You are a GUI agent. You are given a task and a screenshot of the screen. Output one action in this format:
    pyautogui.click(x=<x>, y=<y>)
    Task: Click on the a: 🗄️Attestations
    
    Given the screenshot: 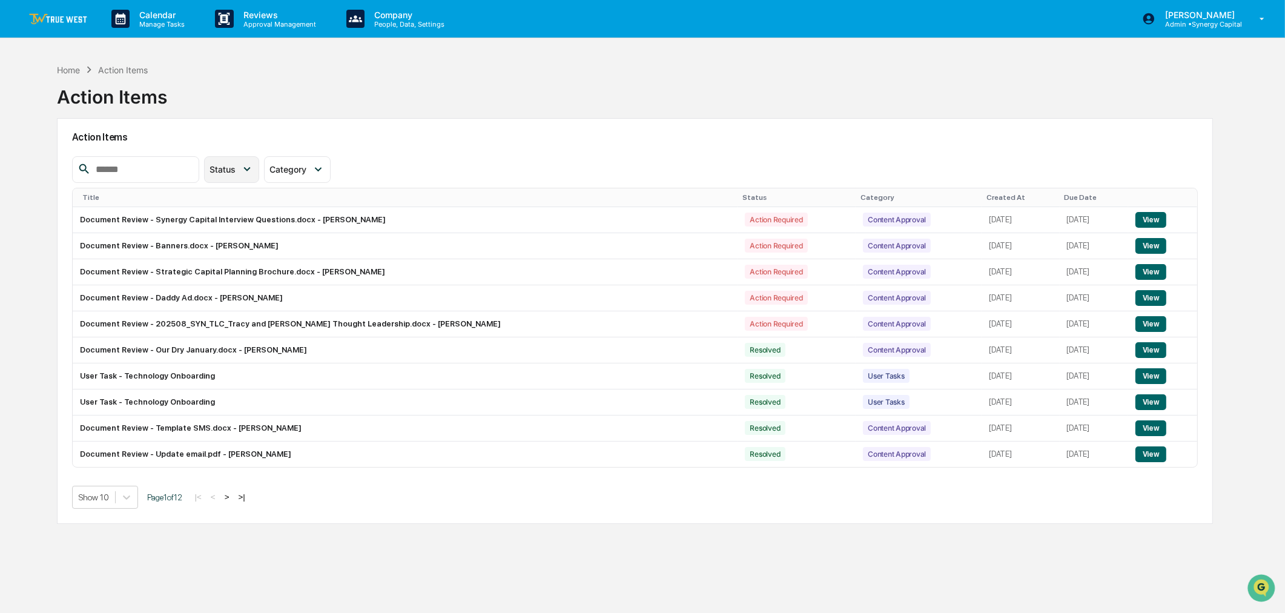 What is the action you would take?
    pyautogui.click(x=119, y=221)
    